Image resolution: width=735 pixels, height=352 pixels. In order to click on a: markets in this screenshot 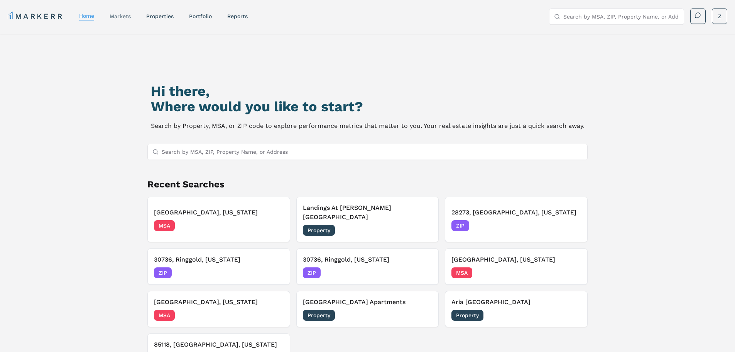, I will do `click(120, 16)`.